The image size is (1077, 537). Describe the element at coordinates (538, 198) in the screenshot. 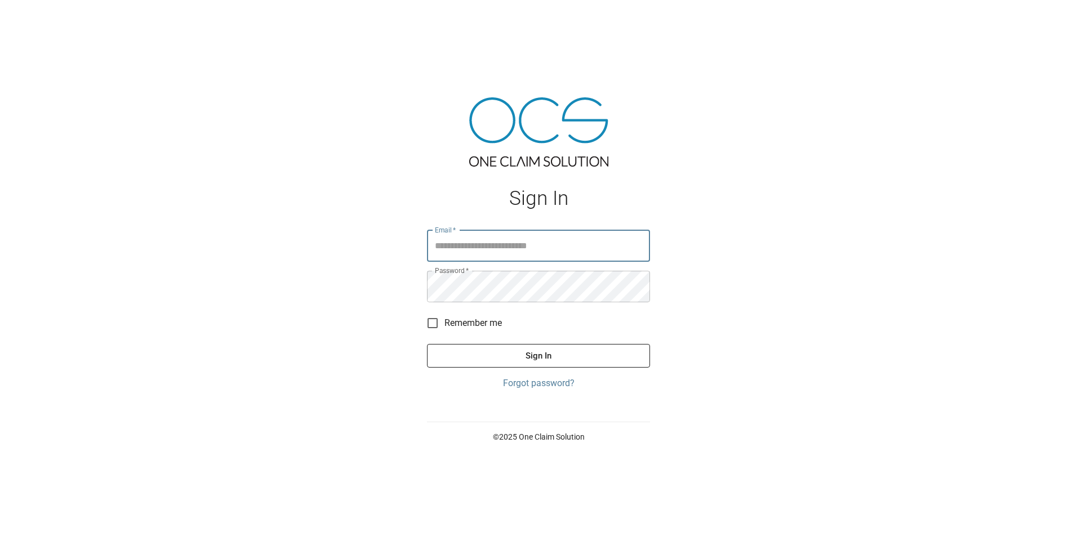

I see `h1: Sign In` at that location.